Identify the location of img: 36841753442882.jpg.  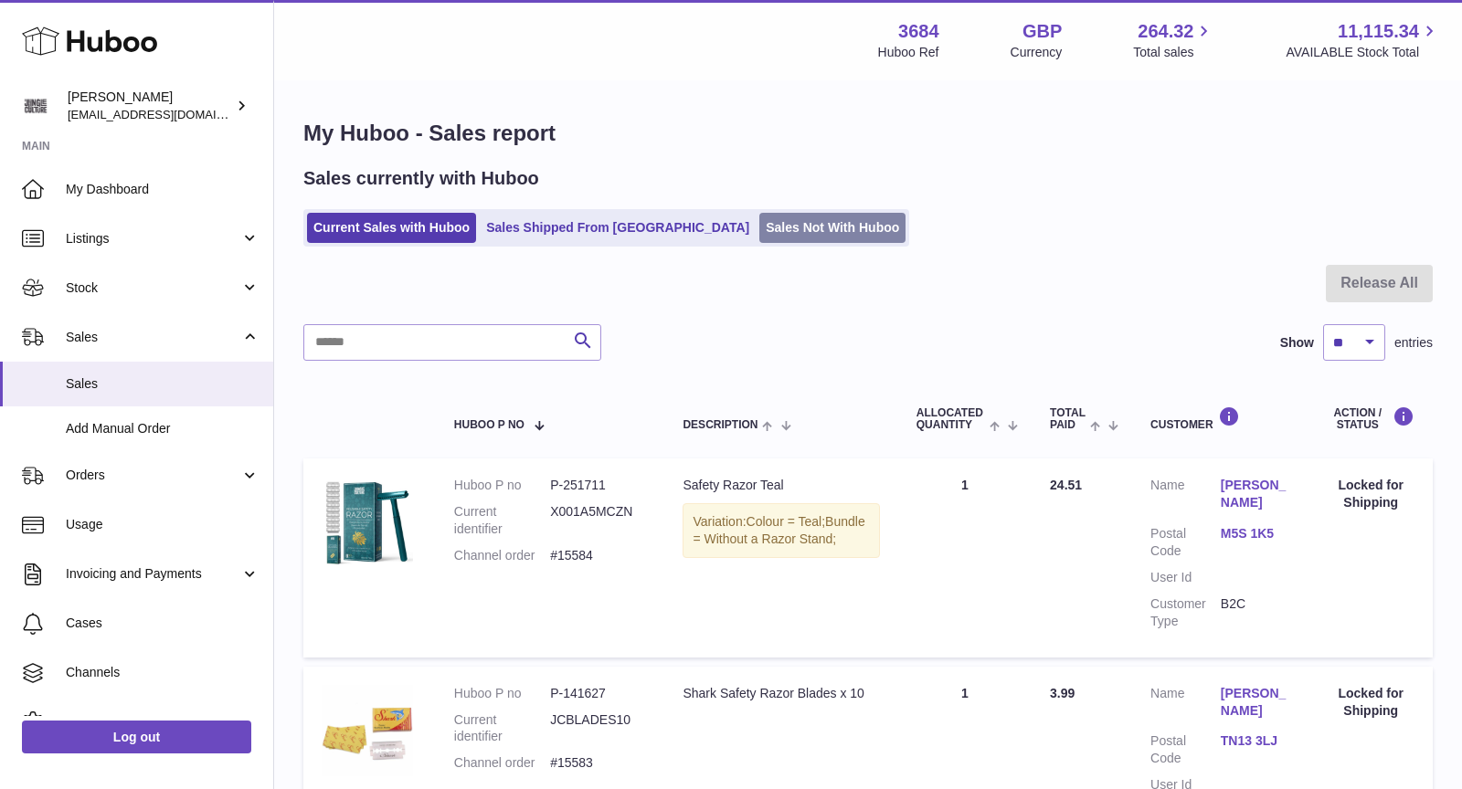
(367, 523).